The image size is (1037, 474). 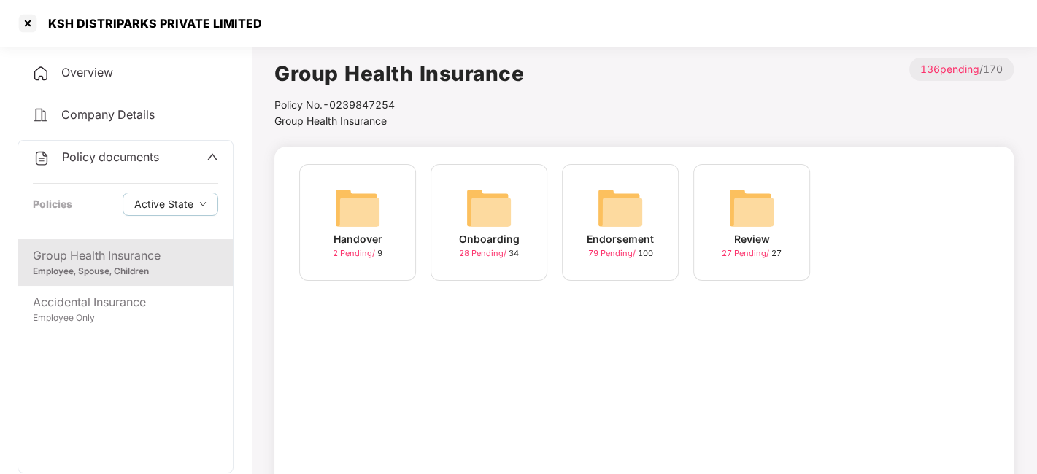 What do you see at coordinates (752, 239) in the screenshot?
I see `div: Review` at bounding box center [752, 239].